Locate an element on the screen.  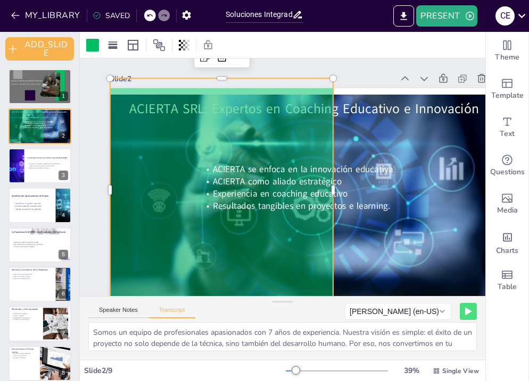
span: Text is located at coordinates (507, 134).